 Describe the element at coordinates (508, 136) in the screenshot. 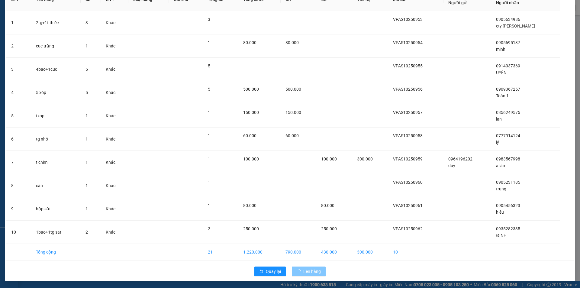

I see `span: 0777914124` at that location.